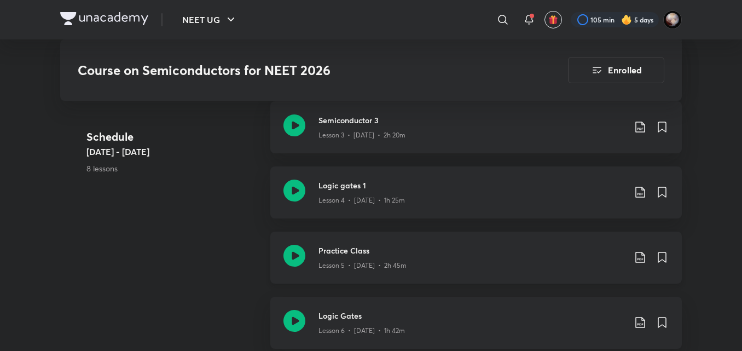 This screenshot has width=742, height=351. I want to click on button: avatar, so click(553, 20).